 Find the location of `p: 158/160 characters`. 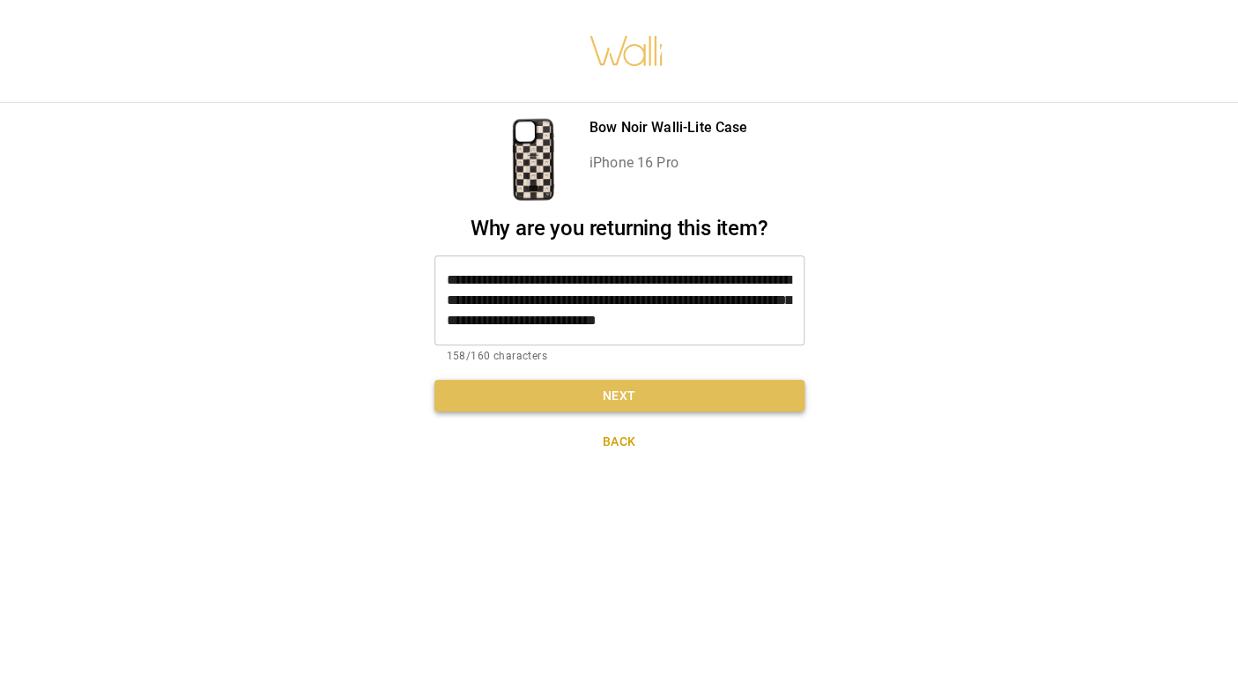

p: 158/160 characters is located at coordinates (619, 357).